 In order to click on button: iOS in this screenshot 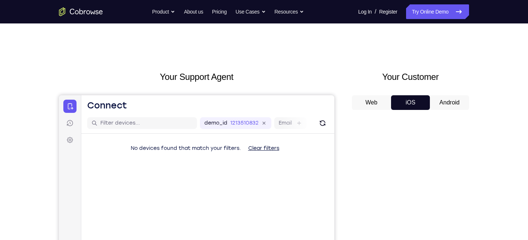, I will do `click(411, 103)`.